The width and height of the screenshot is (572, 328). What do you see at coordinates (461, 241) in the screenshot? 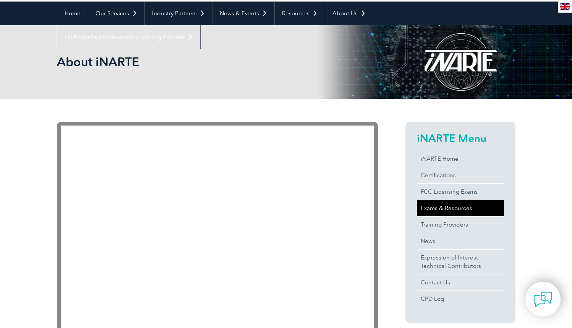
I see `a: News` at bounding box center [461, 241].